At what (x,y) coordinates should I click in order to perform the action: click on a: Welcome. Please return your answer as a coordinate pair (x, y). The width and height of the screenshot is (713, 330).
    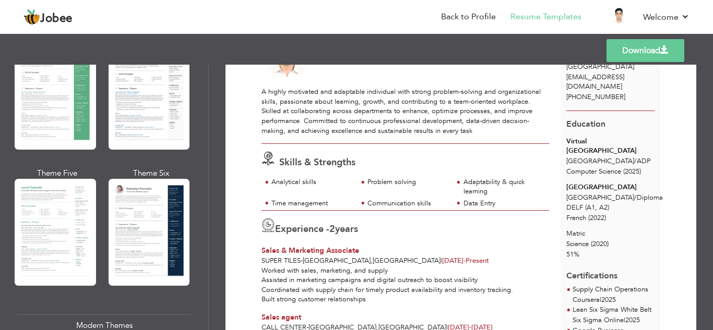
    Looking at the image, I should click on (666, 17).